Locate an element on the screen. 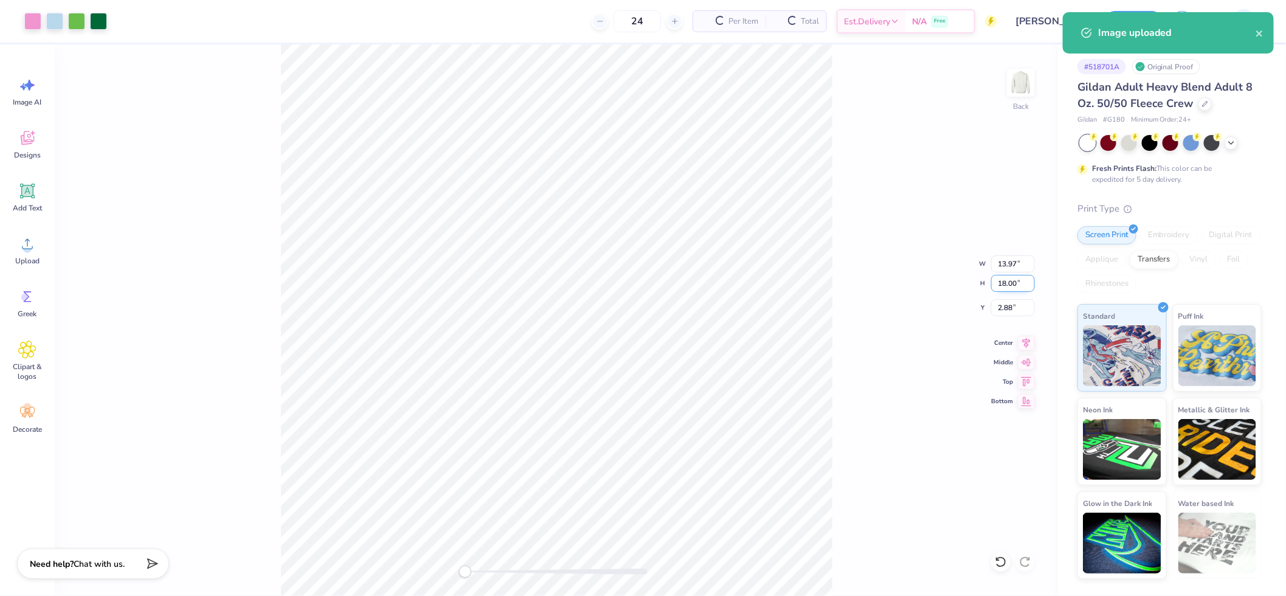 The width and height of the screenshot is (1286, 596). span: Water based Ink is located at coordinates (1207, 503).